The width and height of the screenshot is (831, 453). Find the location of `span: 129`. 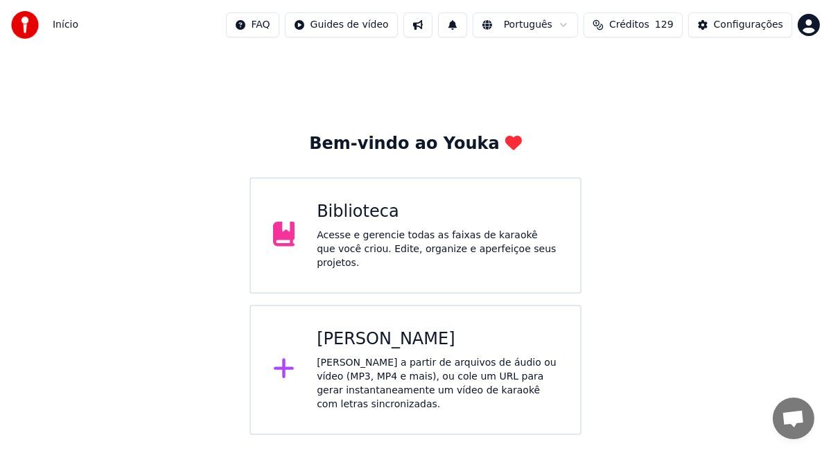

span: 129 is located at coordinates (664, 25).